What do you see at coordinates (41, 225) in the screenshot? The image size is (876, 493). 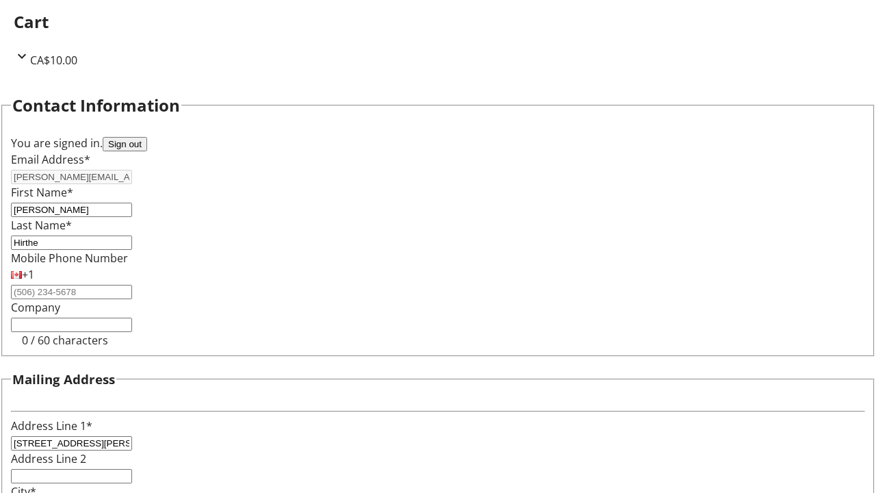 I see `label: Last Name*` at bounding box center [41, 225].